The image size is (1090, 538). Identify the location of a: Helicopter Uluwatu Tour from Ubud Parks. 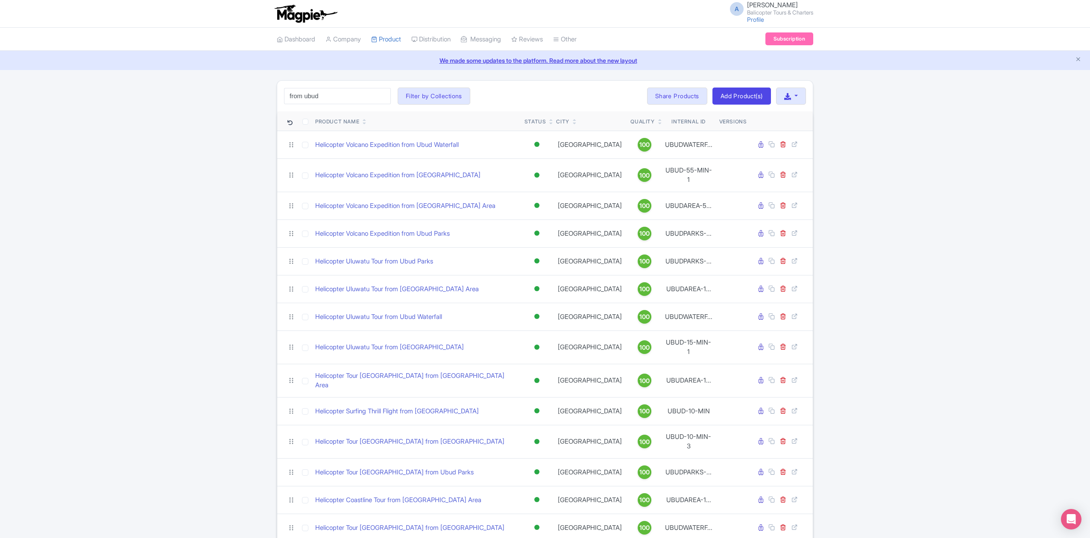
(374, 261).